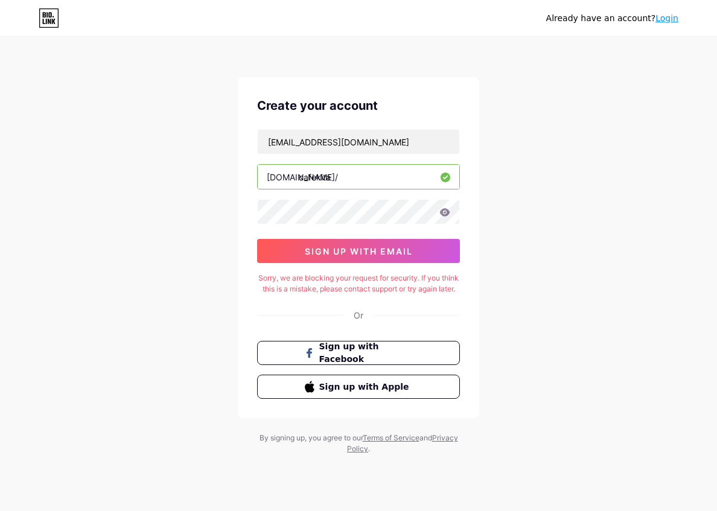 The height and width of the screenshot is (511, 717). I want to click on a: Sign up with Apple, so click(358, 387).